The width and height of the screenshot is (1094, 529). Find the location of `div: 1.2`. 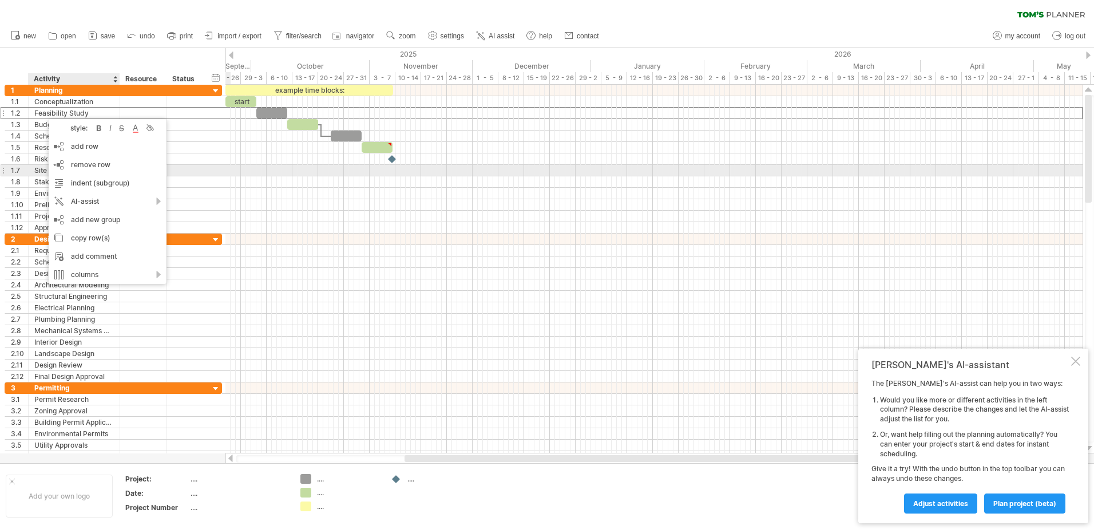

div: 1.2 is located at coordinates (19, 113).